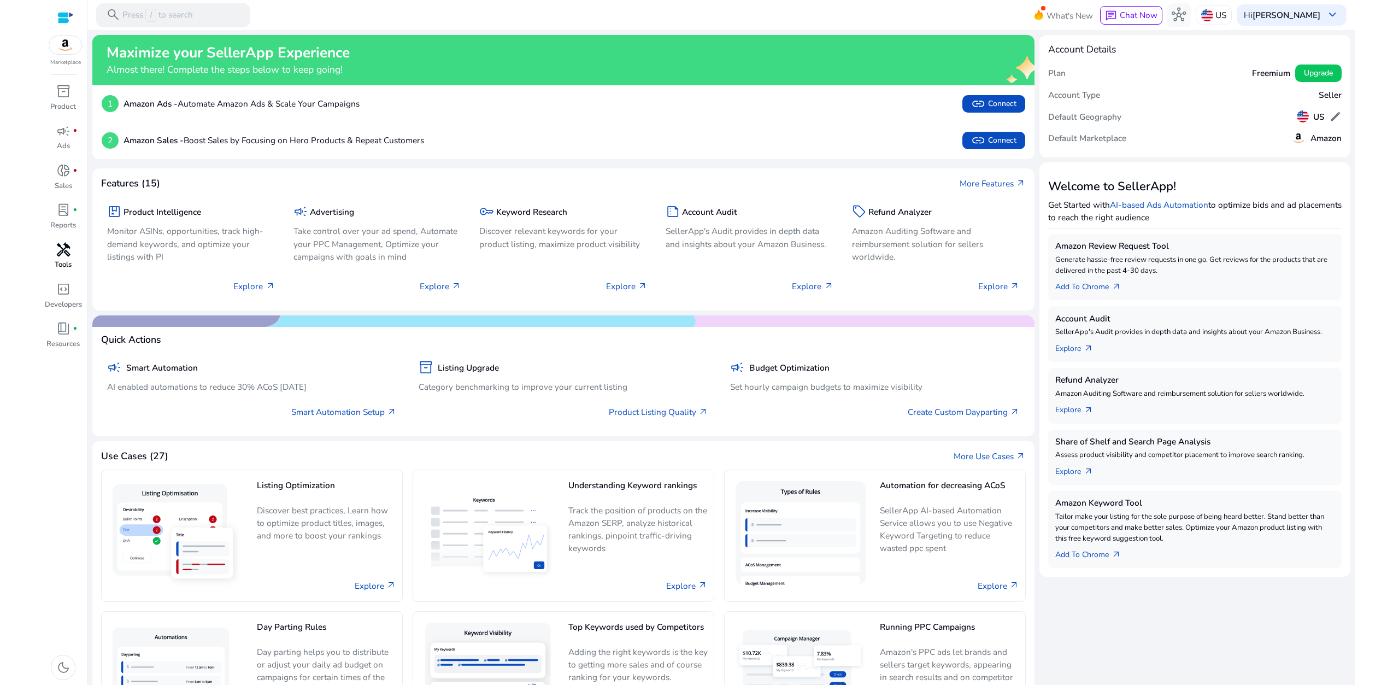 The image size is (1399, 685). I want to click on a: More Use Casesarrow_outward, so click(990, 456).